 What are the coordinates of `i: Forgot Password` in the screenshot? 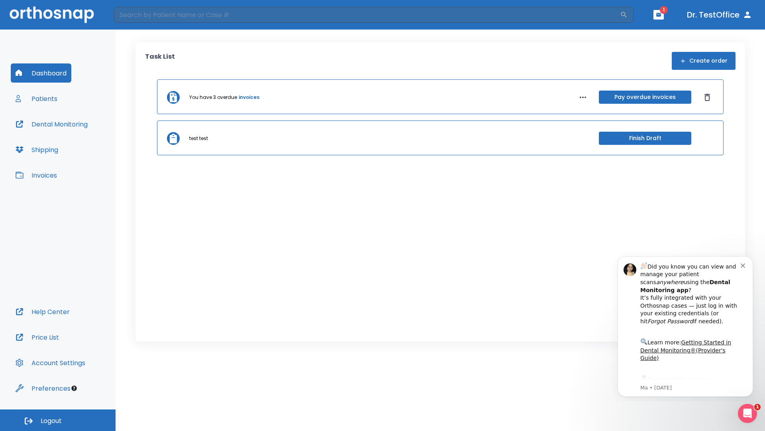 It's located at (65, 72).